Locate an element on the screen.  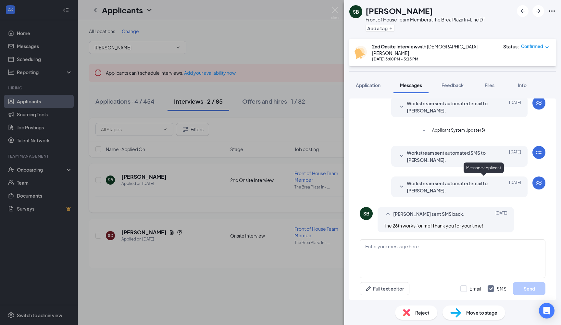
span: Applicant System Update (3) is located at coordinates (458, 131).